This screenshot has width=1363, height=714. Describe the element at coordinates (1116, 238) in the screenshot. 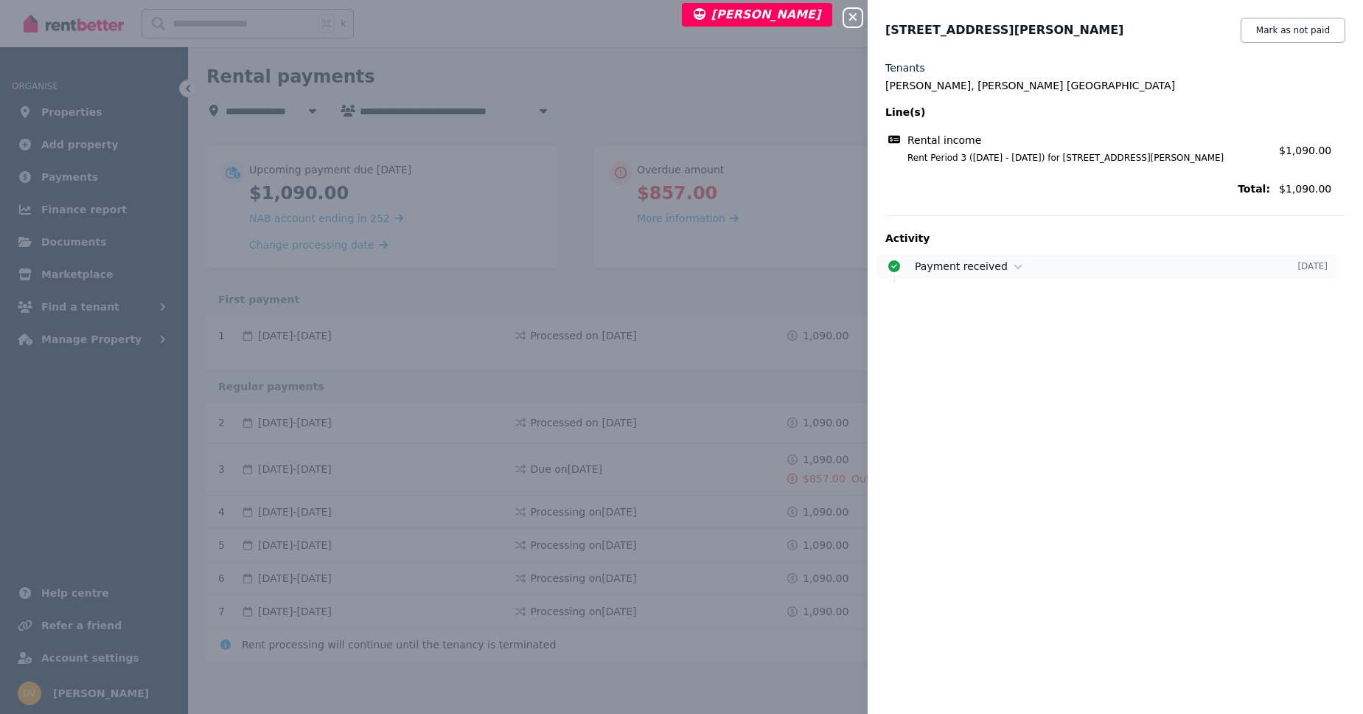

I see `p: Activity` at that location.